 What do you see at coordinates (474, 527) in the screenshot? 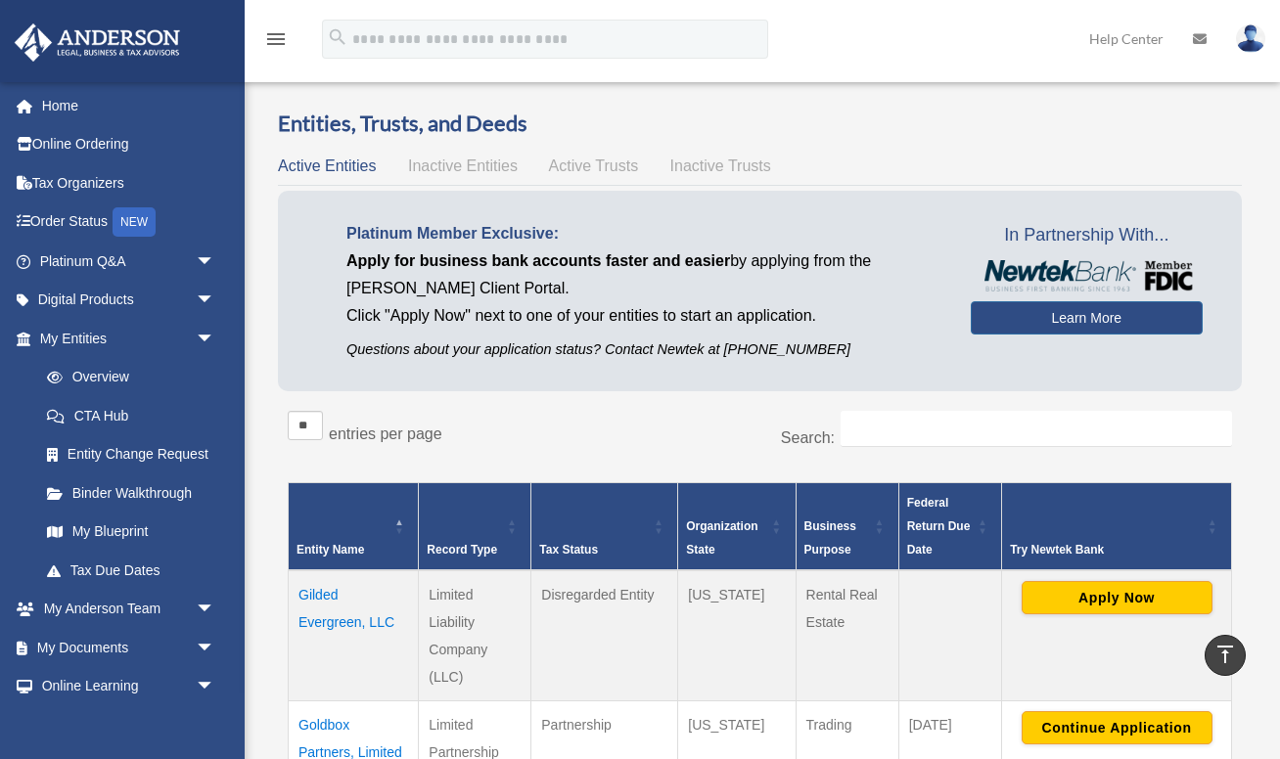
I see `th: Record Type: Activate to sort` at bounding box center [474, 527].